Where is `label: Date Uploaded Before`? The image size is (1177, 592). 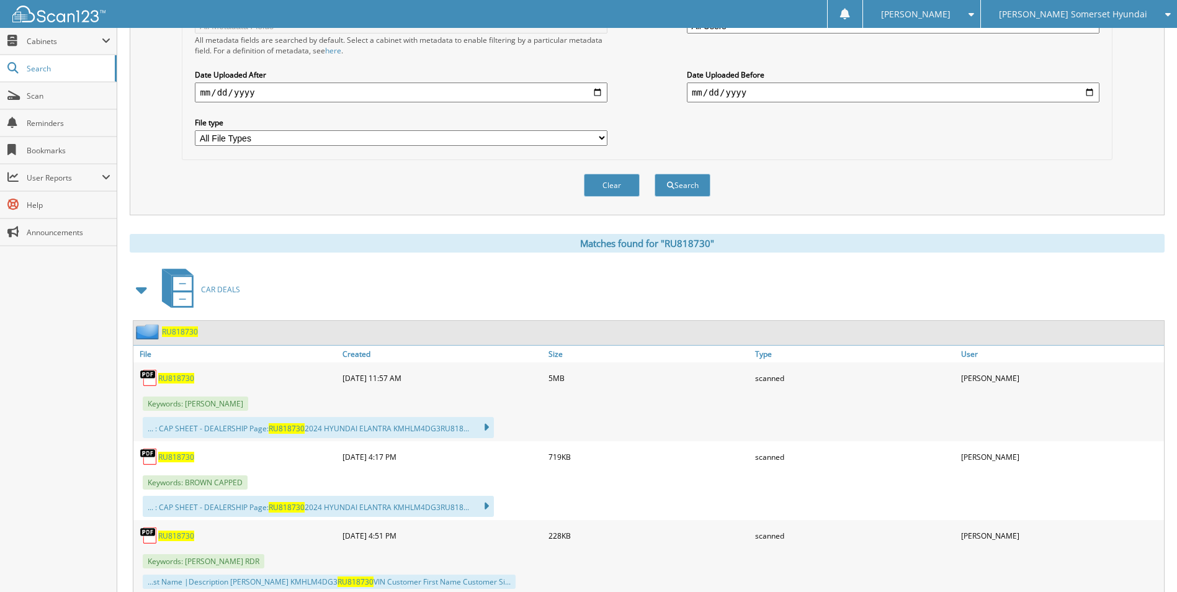 label: Date Uploaded Before is located at coordinates (893, 74).